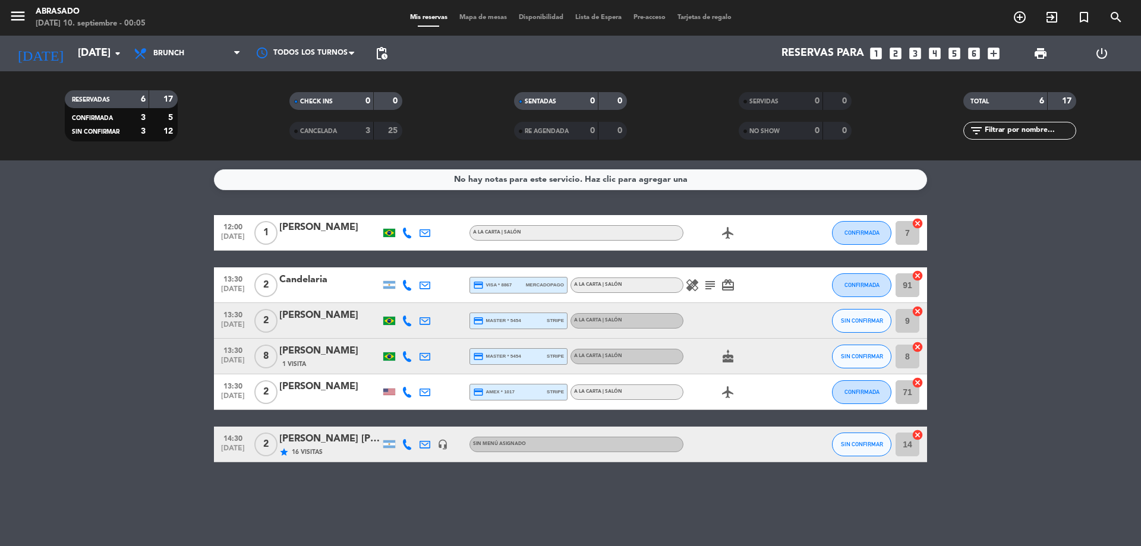 The image size is (1141, 546). I want to click on i: healing, so click(693, 285).